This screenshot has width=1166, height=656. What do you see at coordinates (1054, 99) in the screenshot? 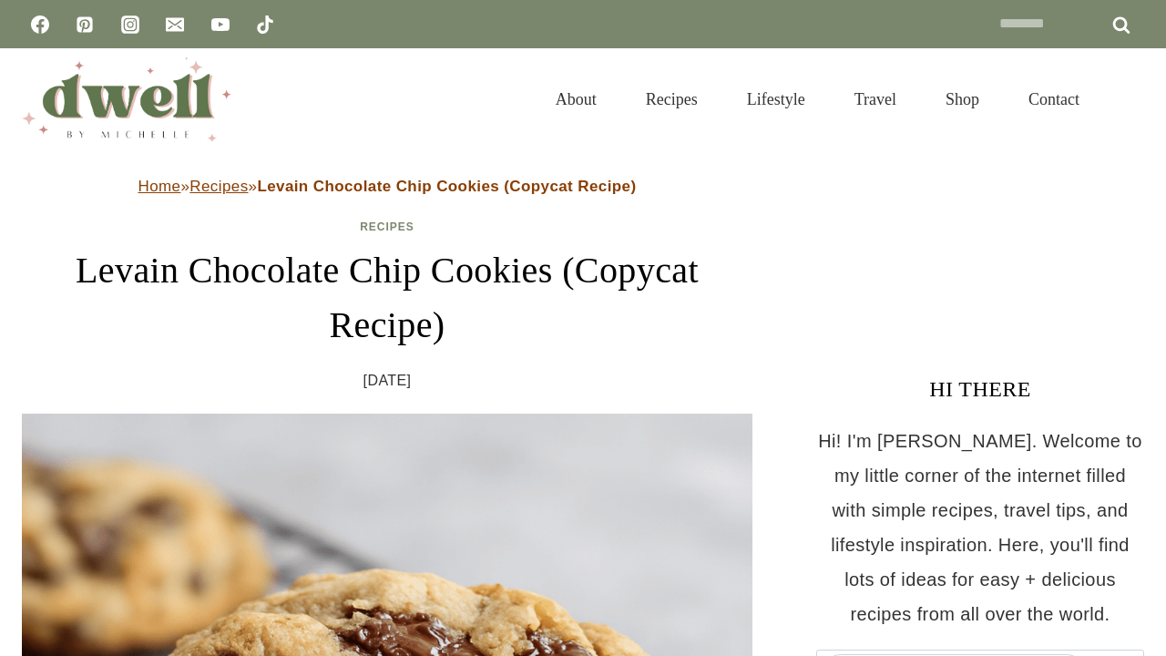
I see `a: Contact` at bounding box center [1054, 99].